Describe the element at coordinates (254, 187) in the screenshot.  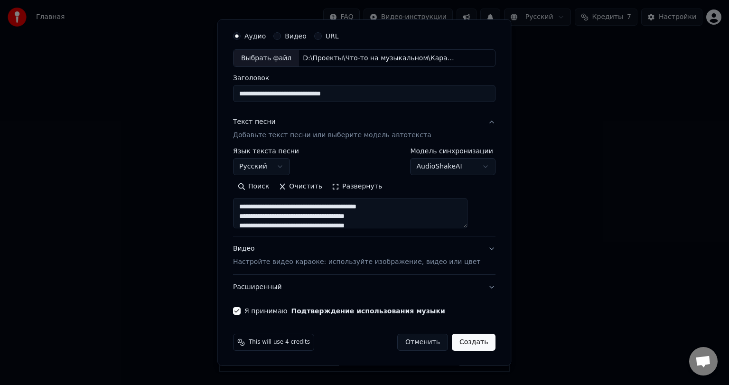
I see `button: Поиск` at that location.